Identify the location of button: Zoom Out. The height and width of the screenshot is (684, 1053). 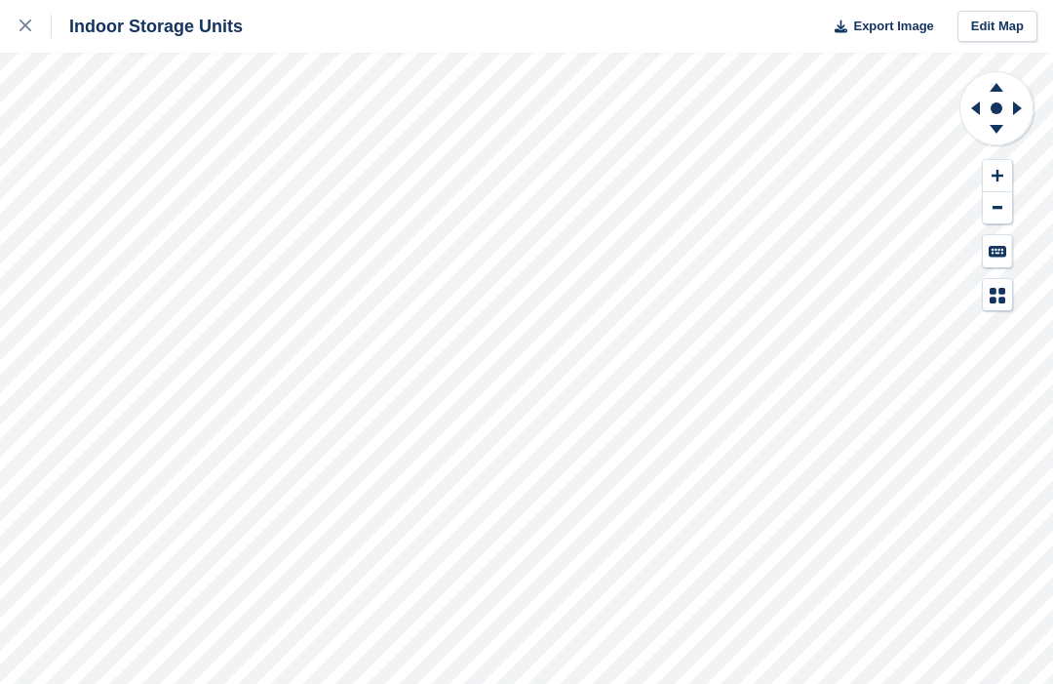
(998, 208).